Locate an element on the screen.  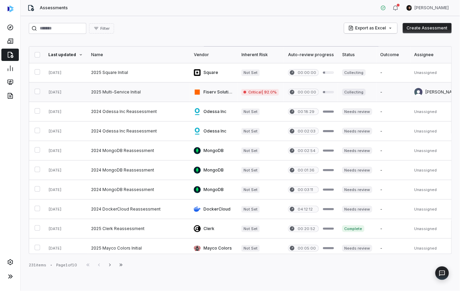
button: Filter is located at coordinates (101, 28).